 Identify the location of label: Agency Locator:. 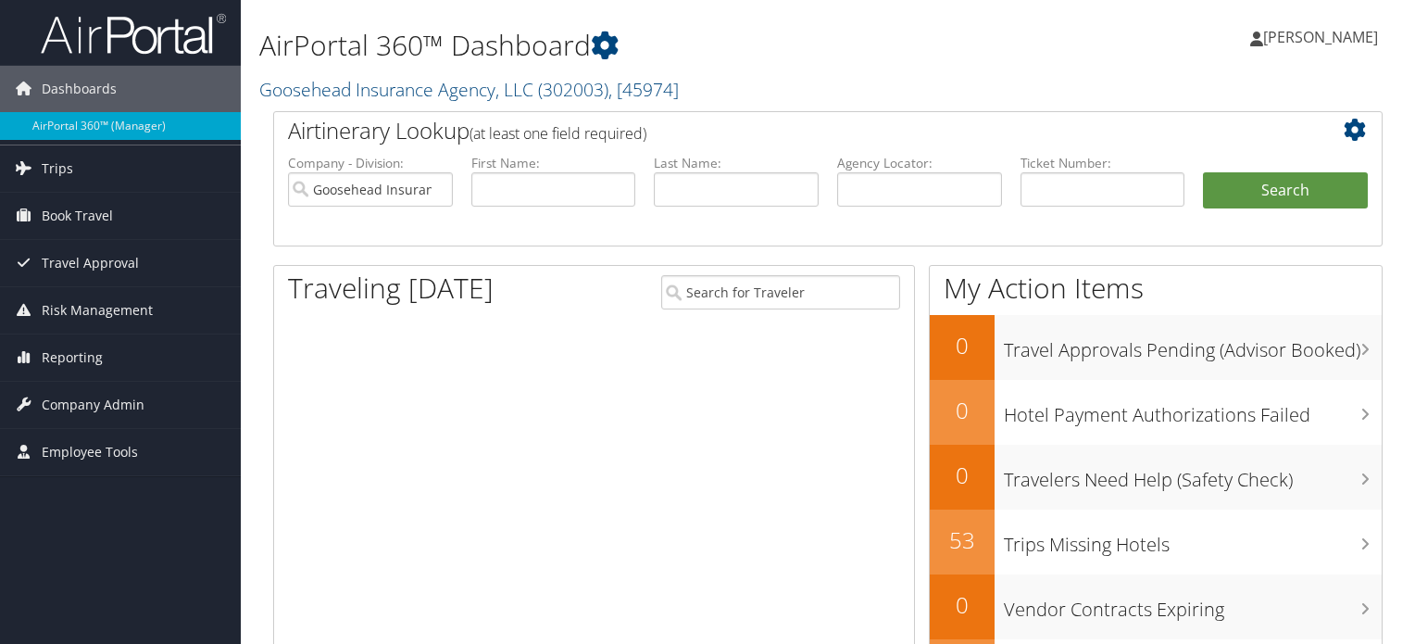
(920, 163).